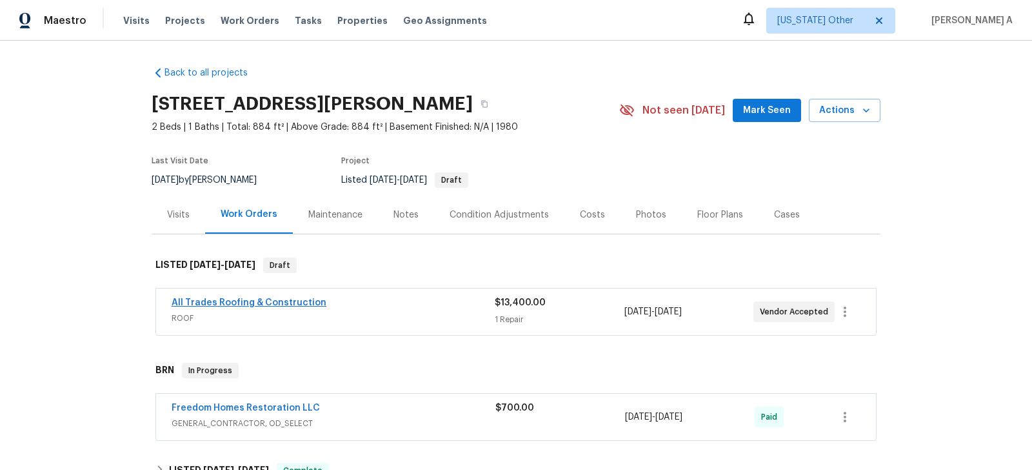  Describe the element at coordinates (499, 215) in the screenshot. I see `div: Condition Adjustments` at that location.